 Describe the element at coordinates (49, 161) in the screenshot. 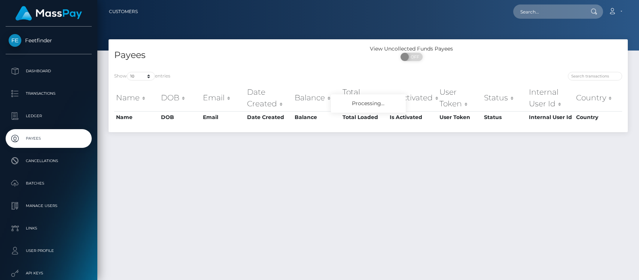

I see `a: Cancellations` at that location.